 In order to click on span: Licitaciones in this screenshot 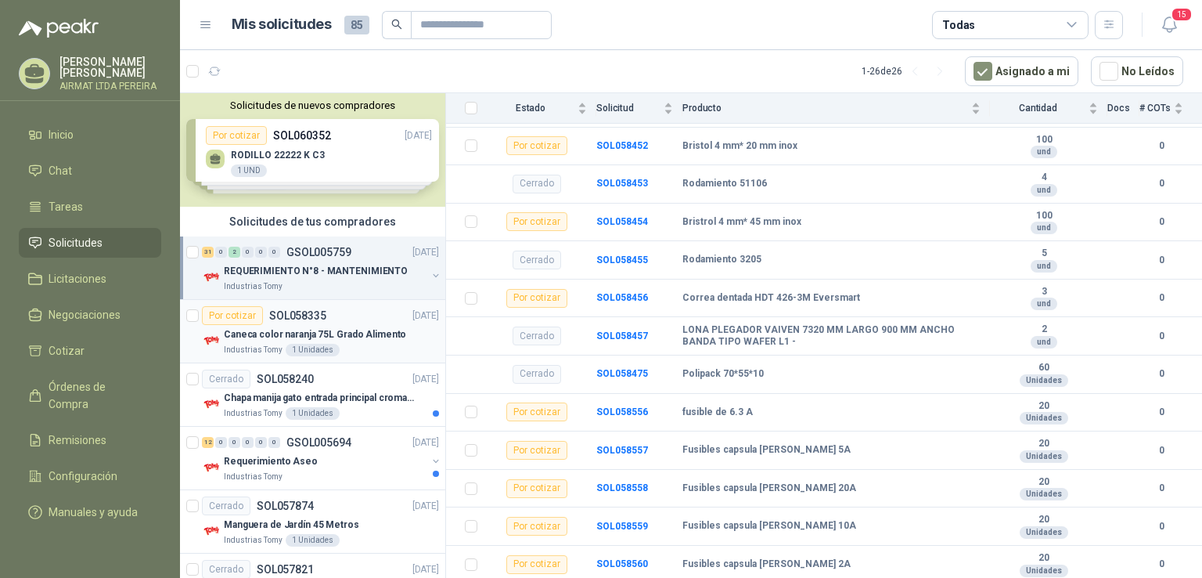, I will do `click(77, 279)`.